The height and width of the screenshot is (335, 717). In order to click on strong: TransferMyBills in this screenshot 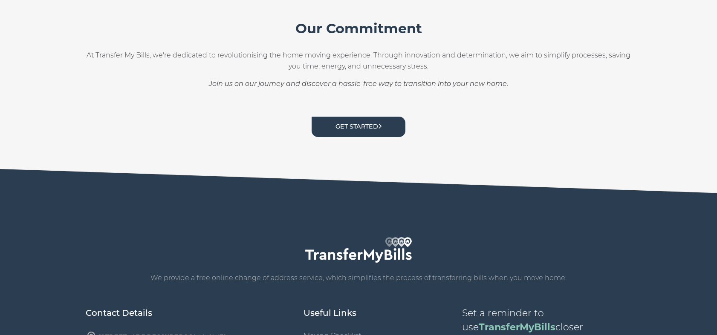, I will do `click(517, 327)`.